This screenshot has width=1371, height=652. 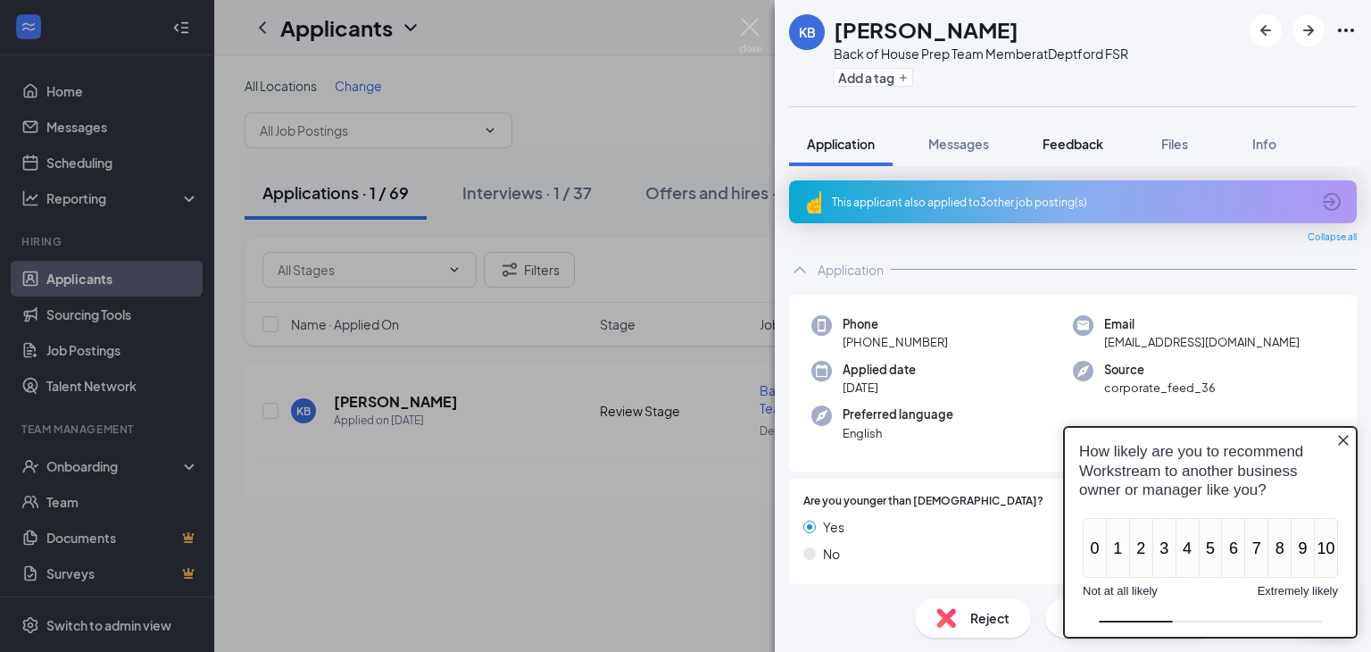 What do you see at coordinates (229, 136) in the screenshot?
I see `button: 8` at bounding box center [229, 136].